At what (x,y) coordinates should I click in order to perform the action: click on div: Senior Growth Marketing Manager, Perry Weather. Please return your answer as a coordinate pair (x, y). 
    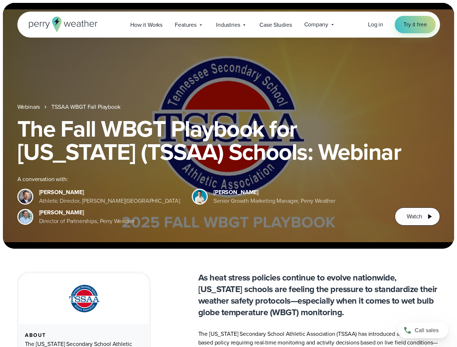
    Looking at the image, I should click on (274, 201).